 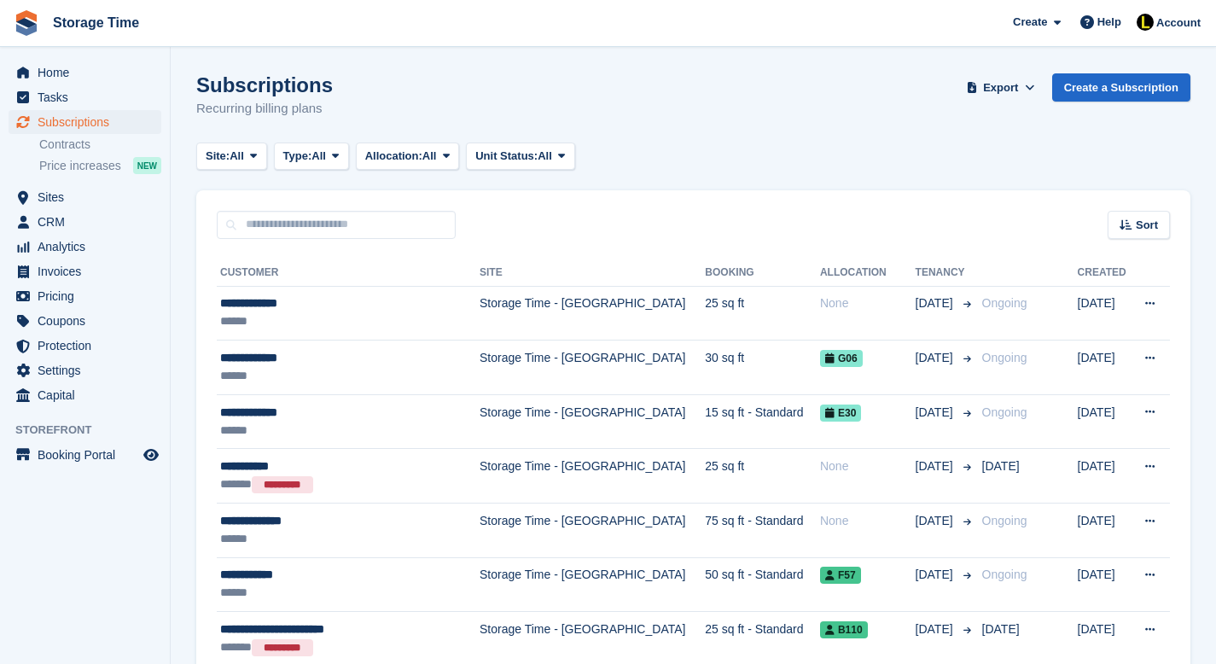 What do you see at coordinates (348, 273) in the screenshot?
I see `th: Customer` at bounding box center [348, 273].